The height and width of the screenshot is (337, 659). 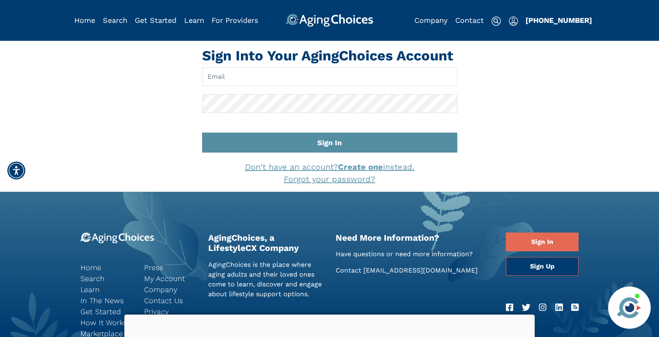 I want to click on strong: Create one, so click(x=361, y=167).